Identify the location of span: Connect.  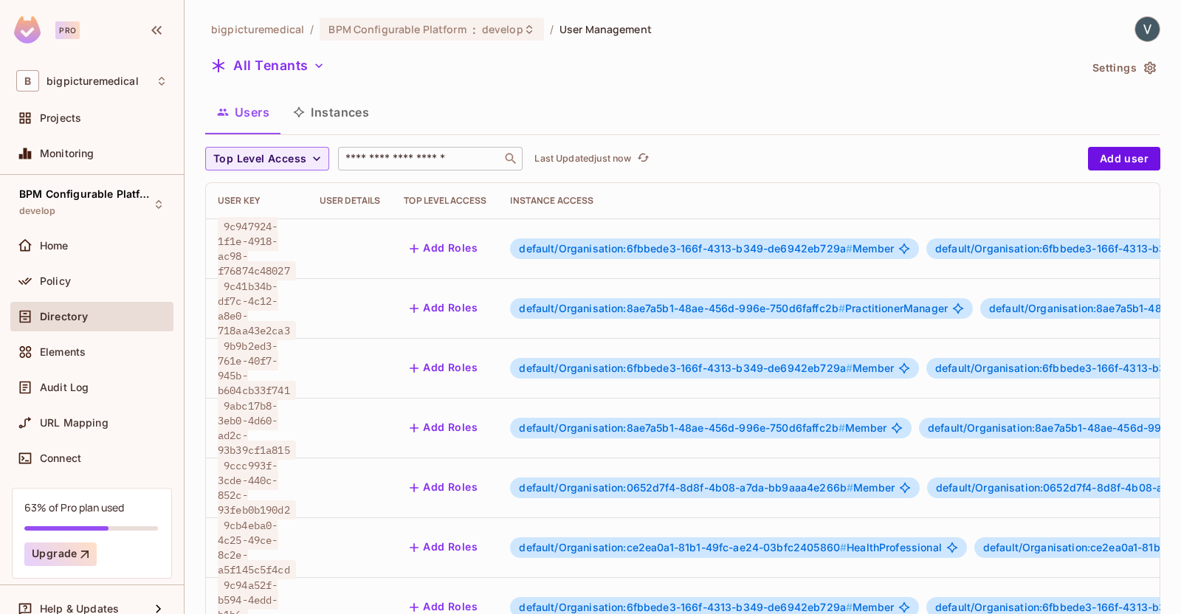
(61, 458).